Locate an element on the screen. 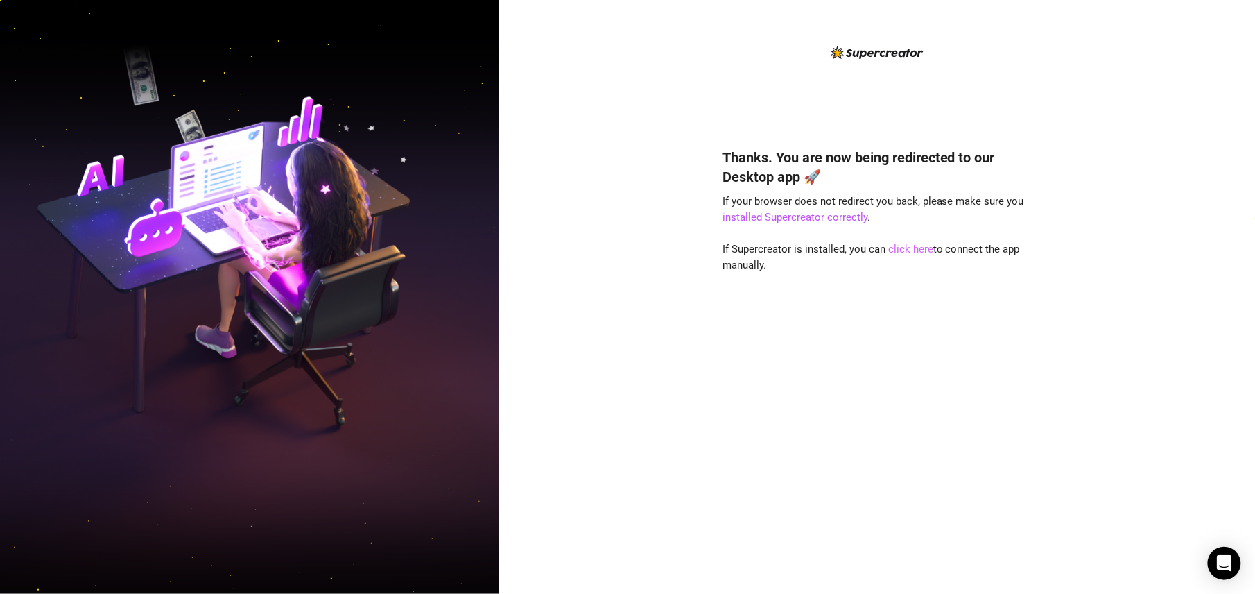 Image resolution: width=1255 pixels, height=594 pixels. a: click here is located at coordinates (911, 249).